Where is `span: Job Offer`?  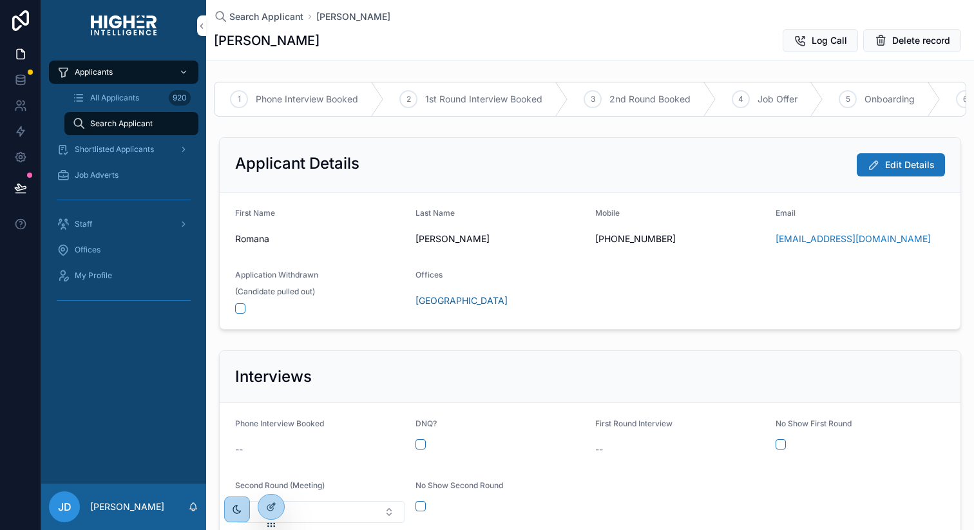
span: Job Offer is located at coordinates (777, 99).